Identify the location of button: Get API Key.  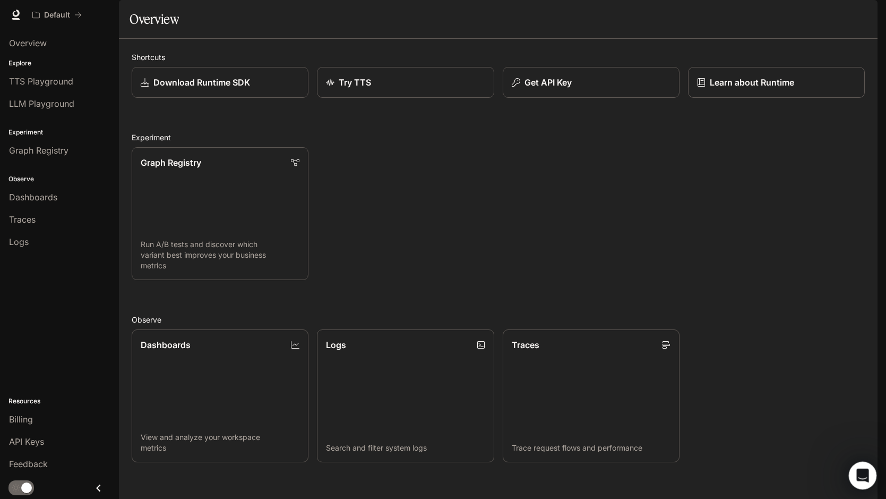
(591, 82).